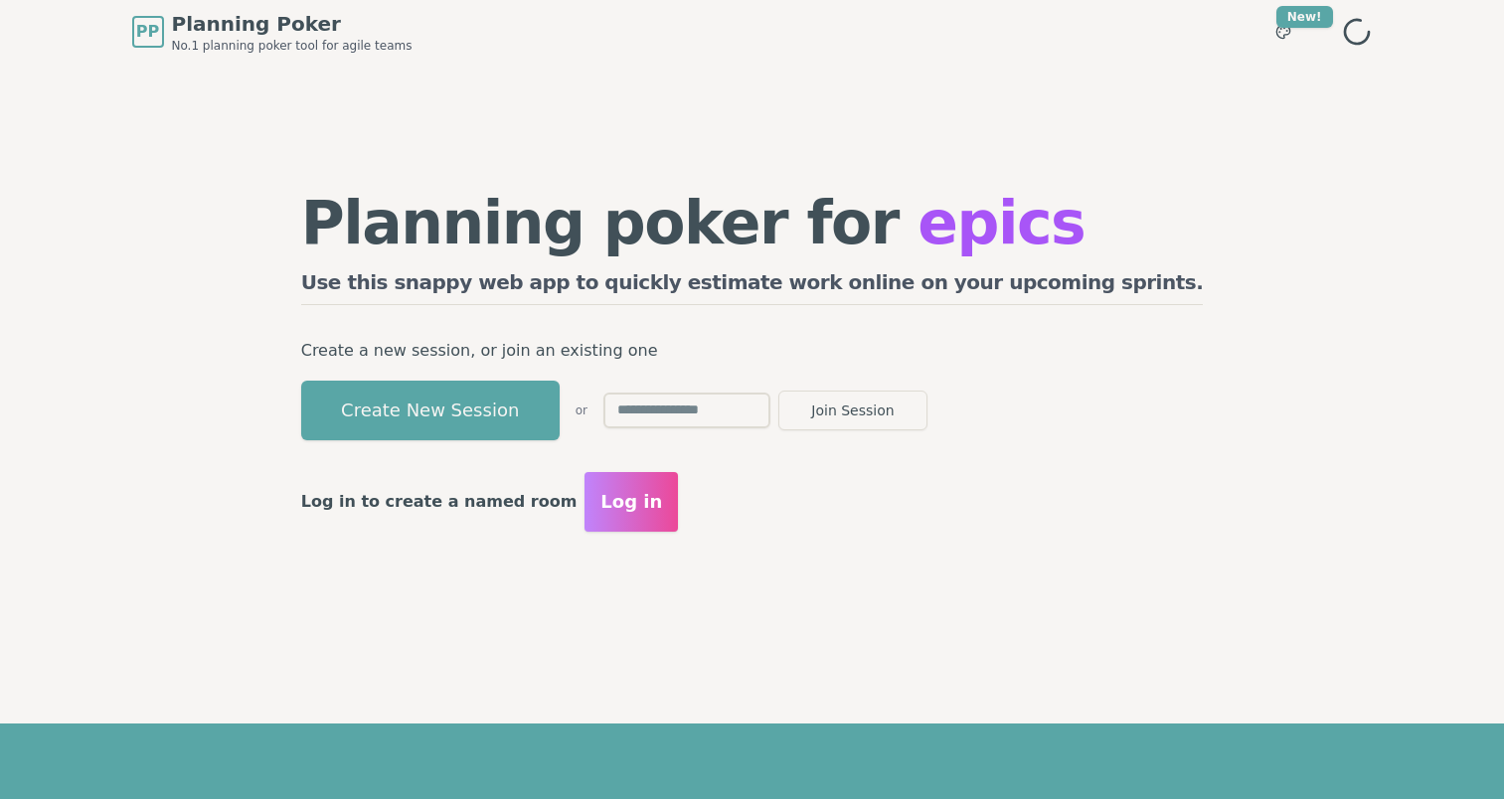 The image size is (1504, 799). What do you see at coordinates (292, 46) in the screenshot?
I see `span: No.1 planning poker tool for agile teams` at bounding box center [292, 46].